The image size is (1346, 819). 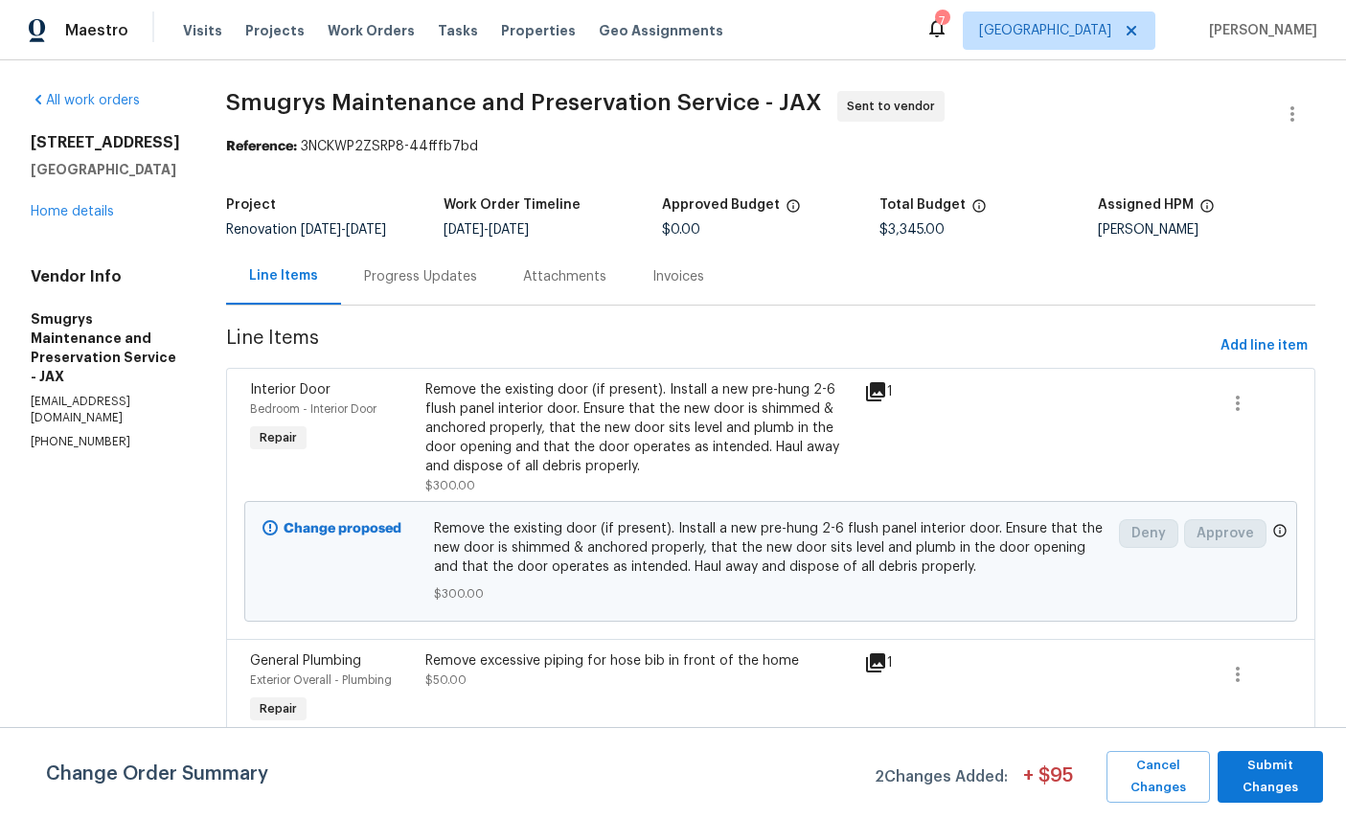 What do you see at coordinates (639, 661) in the screenshot?
I see `div: Remove excessive piping for hose bib in front of the home` at bounding box center [639, 661].